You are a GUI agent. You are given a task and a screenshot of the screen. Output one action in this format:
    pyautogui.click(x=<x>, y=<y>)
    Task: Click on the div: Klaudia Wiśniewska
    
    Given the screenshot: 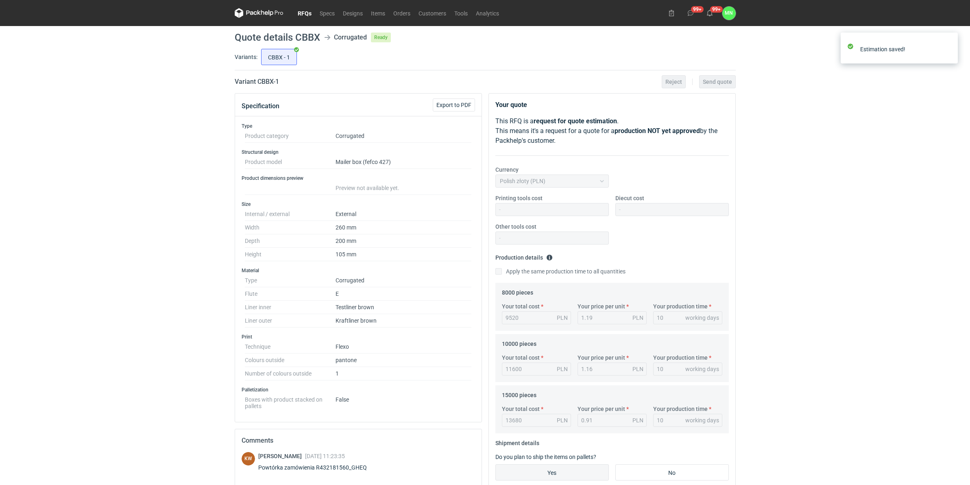 What is the action you would take?
    pyautogui.click(x=248, y=458)
    